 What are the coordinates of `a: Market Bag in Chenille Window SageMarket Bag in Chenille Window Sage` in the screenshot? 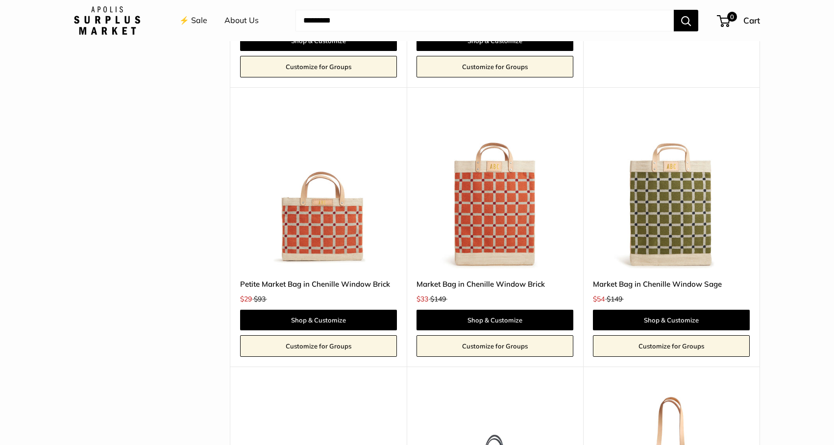 It's located at (672, 190).